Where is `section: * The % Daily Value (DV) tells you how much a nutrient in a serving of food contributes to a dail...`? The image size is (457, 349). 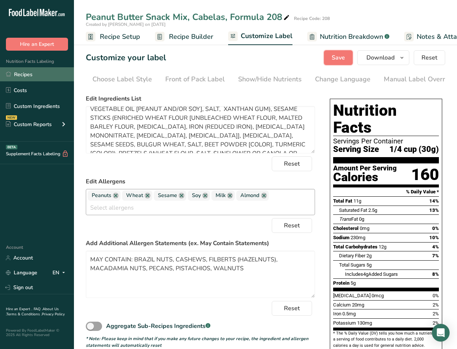
section: * The % Daily Value (DV) tells you how much a nutrient in a serving of food contributes to a dail... is located at coordinates (386, 339).